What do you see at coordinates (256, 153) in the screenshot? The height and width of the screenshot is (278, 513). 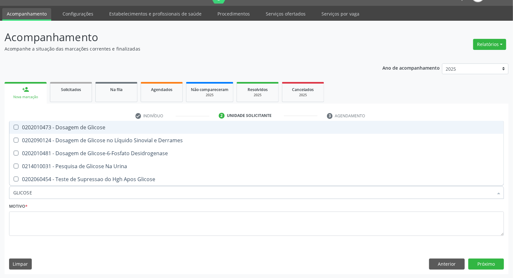 I see `div: 0202010481 - Dosagem de Glicose-6-Fosfato Desidrogenase` at bounding box center [256, 153].